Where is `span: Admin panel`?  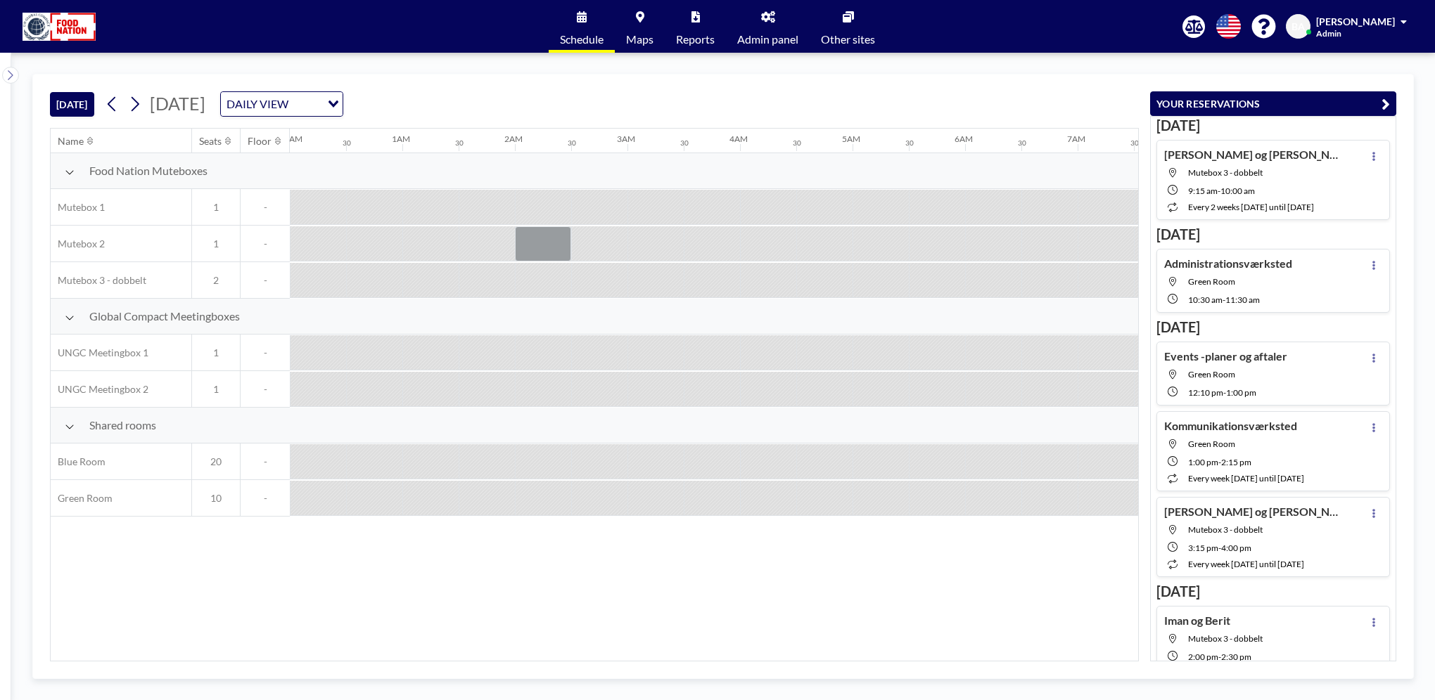
span: Admin panel is located at coordinates (767, 39).